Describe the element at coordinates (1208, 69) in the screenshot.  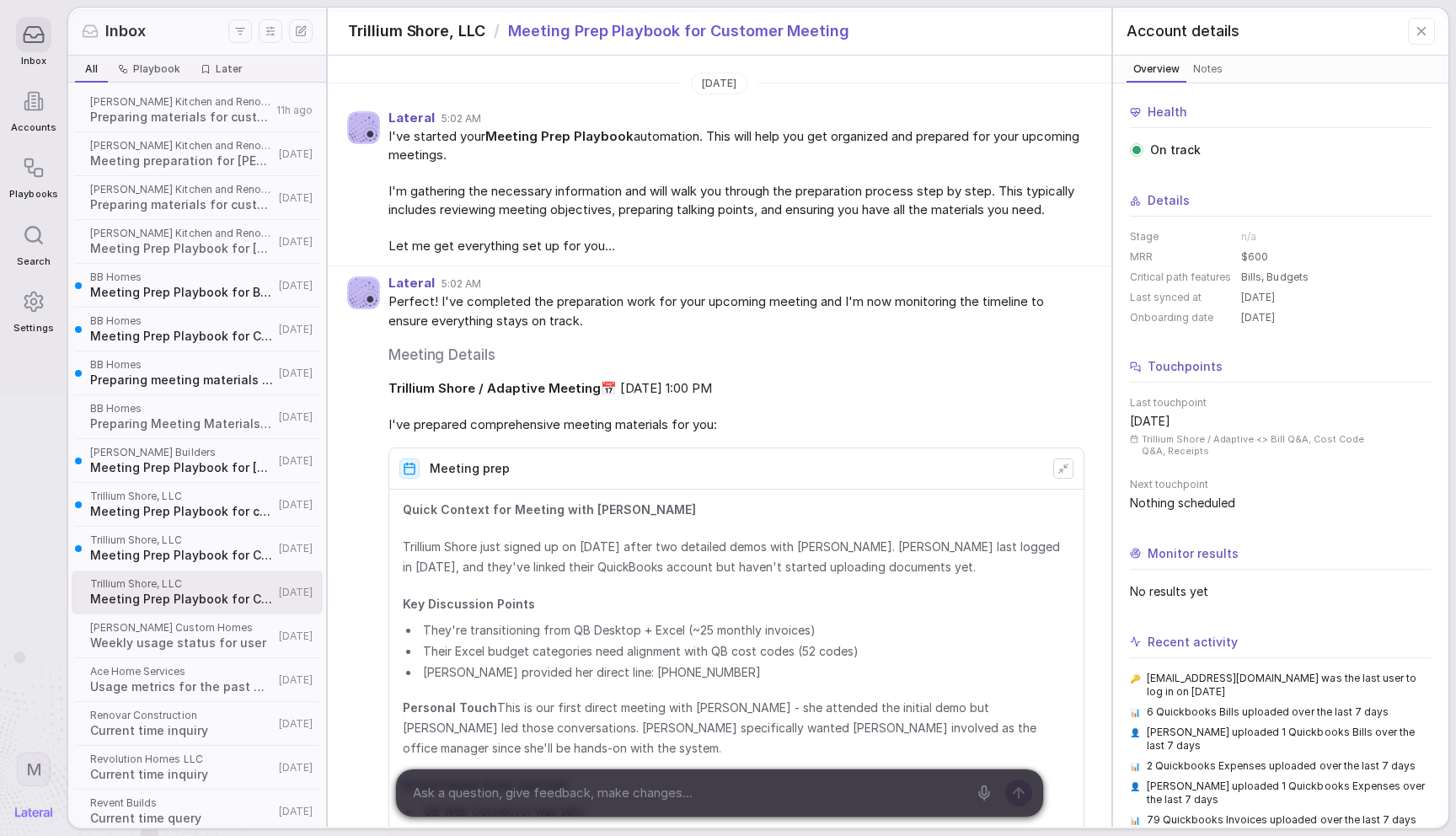
I see `span: Notes` at that location.